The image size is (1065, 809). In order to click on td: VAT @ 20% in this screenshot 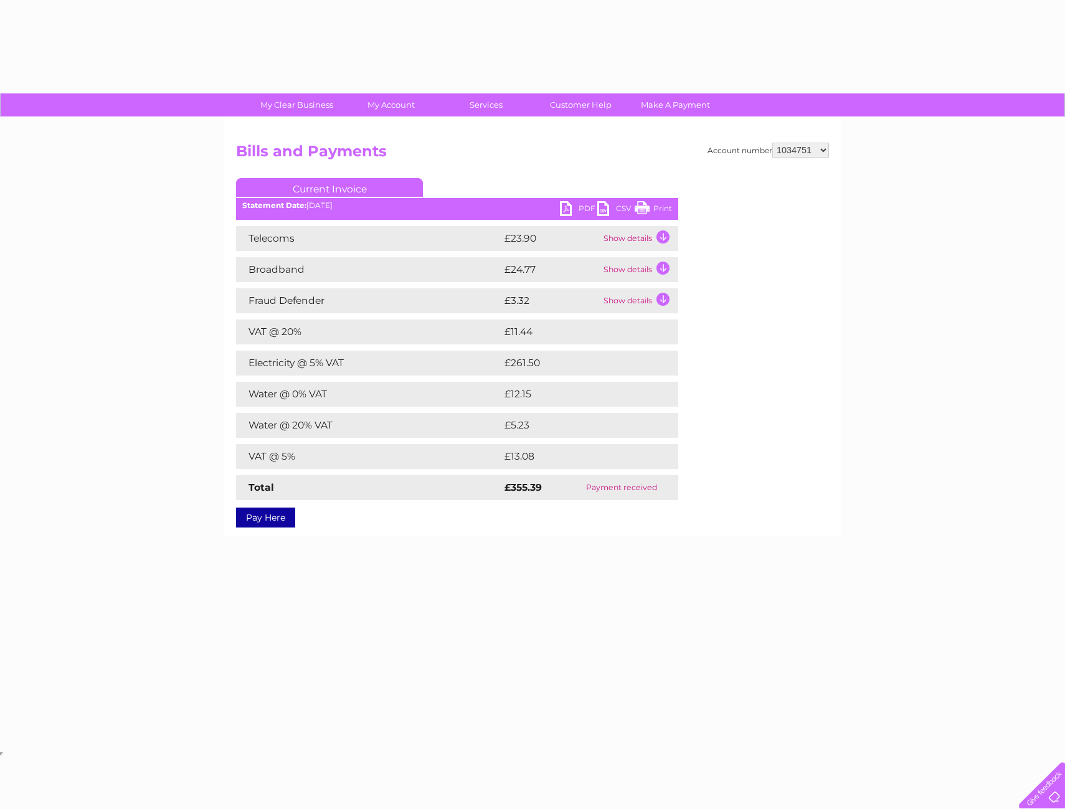, I will do `click(369, 332)`.